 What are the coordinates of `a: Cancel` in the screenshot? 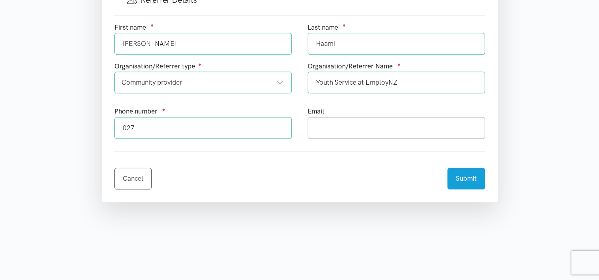 It's located at (133, 178).